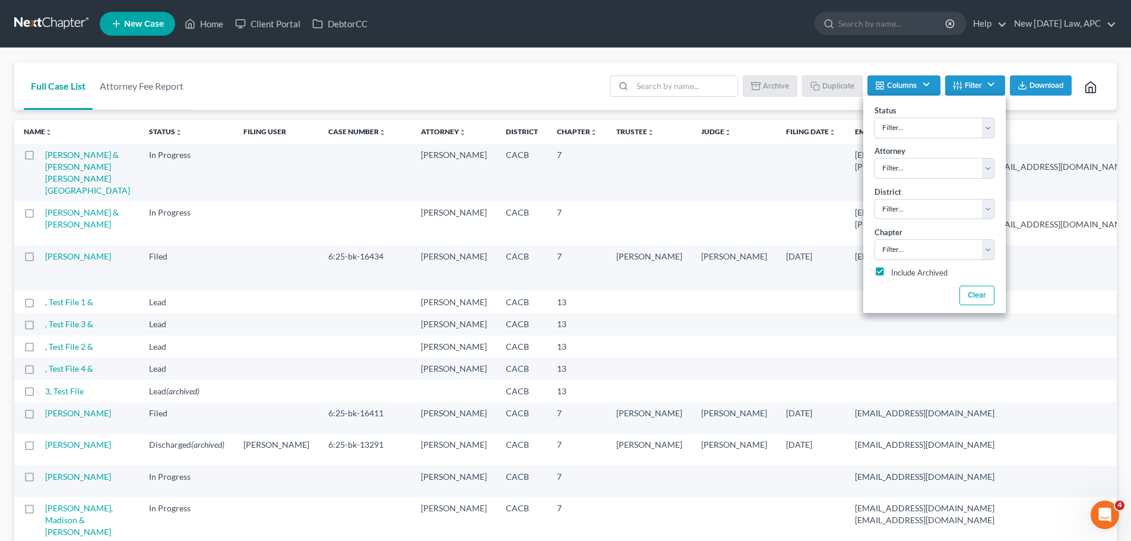  Describe the element at coordinates (141, 86) in the screenshot. I see `a: Attorney Fee Report` at that location.